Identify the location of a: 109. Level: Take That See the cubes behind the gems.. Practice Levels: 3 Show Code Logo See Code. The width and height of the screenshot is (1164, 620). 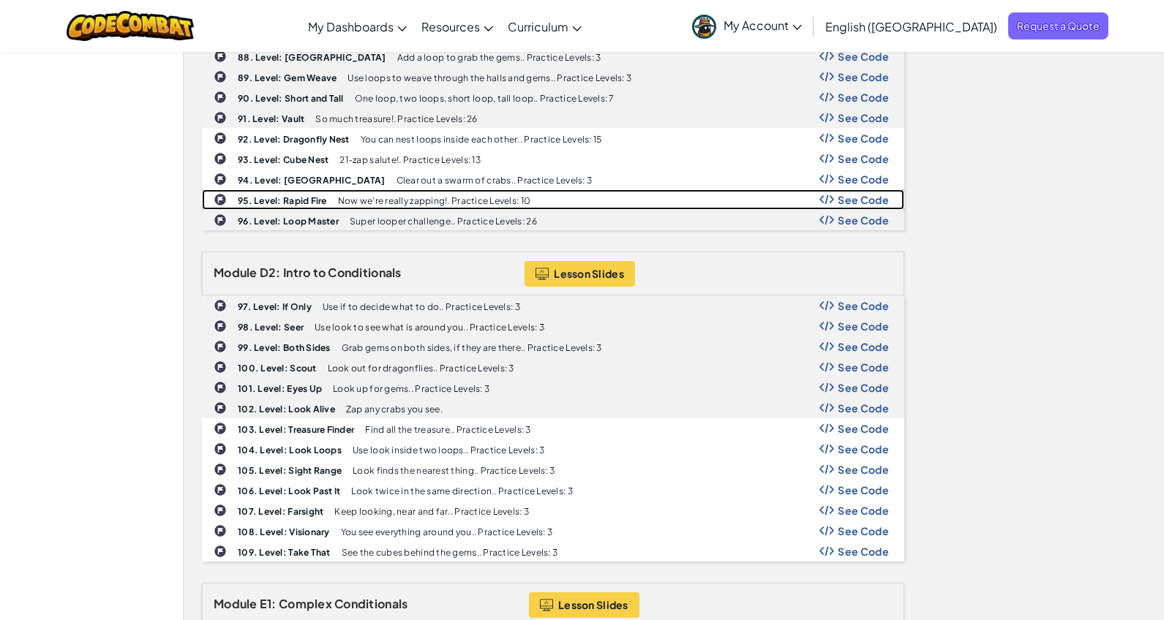
(553, 552).